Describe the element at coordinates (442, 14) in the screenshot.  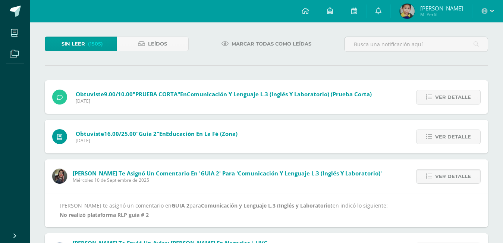
I see `span: Mi Perfil` at that location.